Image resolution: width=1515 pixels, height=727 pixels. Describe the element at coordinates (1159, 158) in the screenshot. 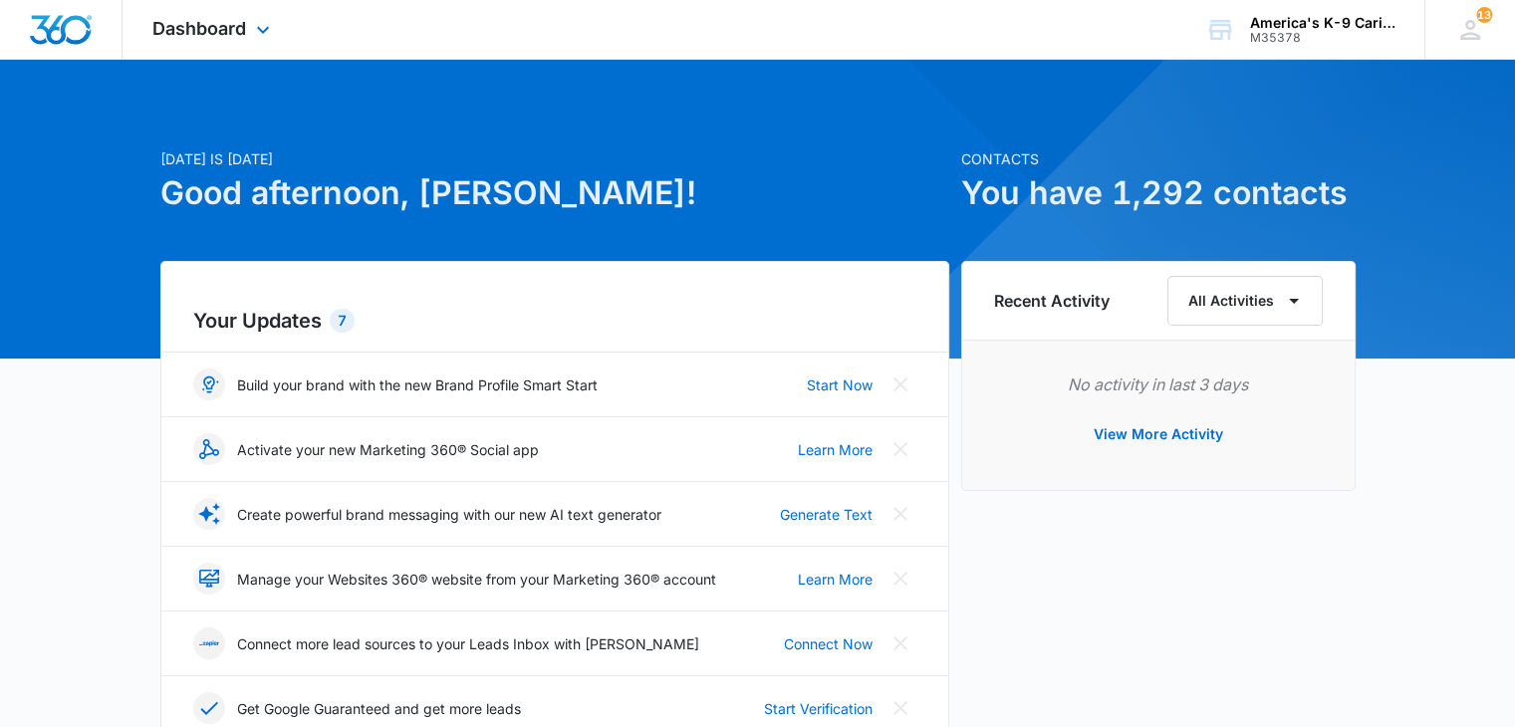

I see `p: Contacts` at that location.